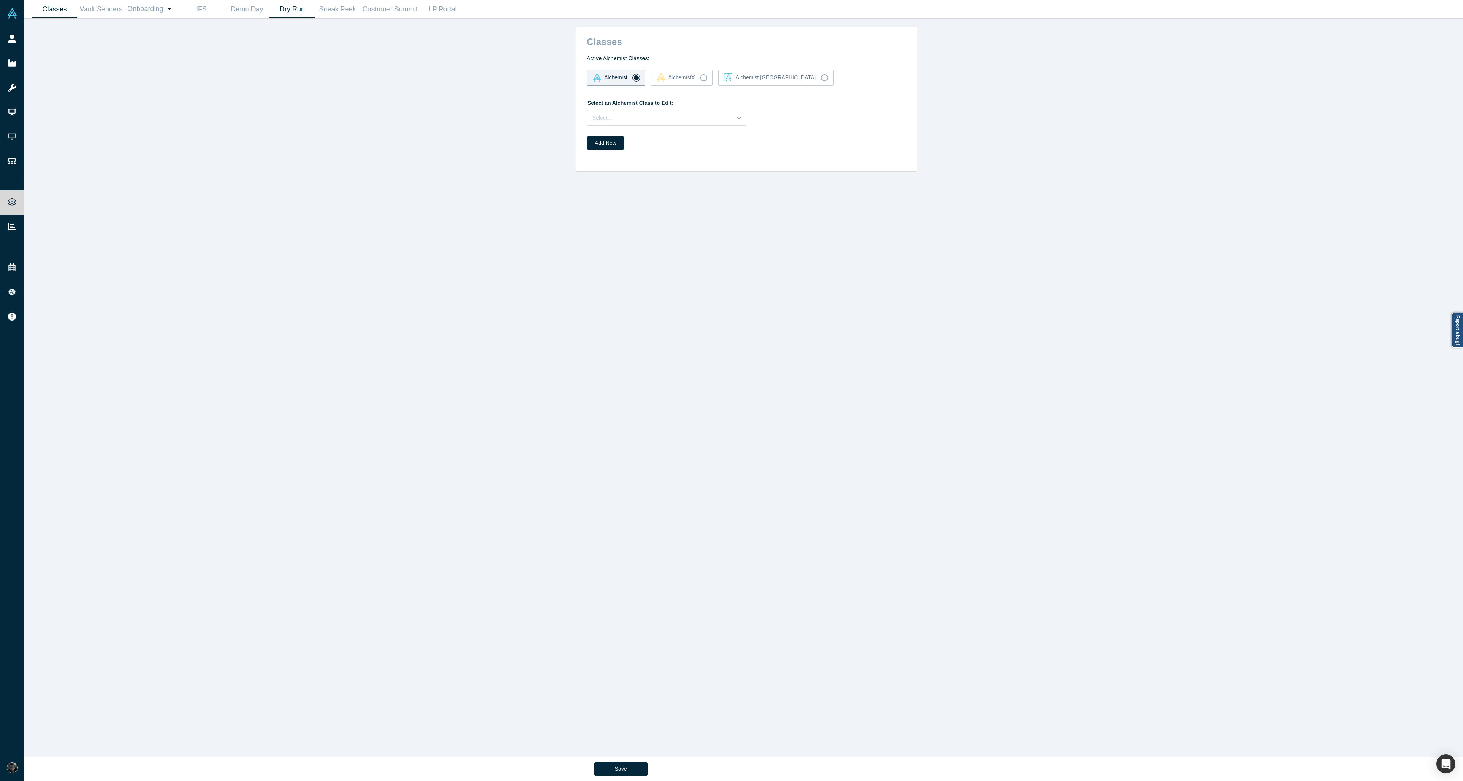  What do you see at coordinates (201, 9) in the screenshot?
I see `a: IFS` at bounding box center [201, 9].